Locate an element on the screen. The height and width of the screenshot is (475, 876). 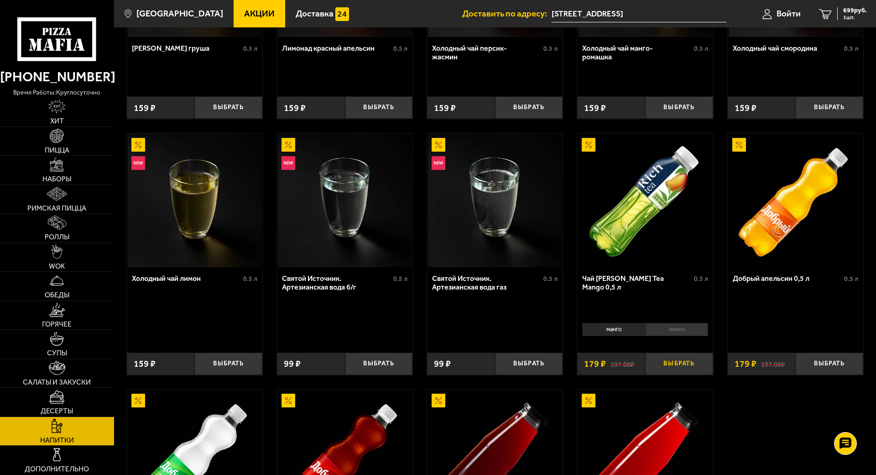
span: Салаты и закуски is located at coordinates (57, 382).